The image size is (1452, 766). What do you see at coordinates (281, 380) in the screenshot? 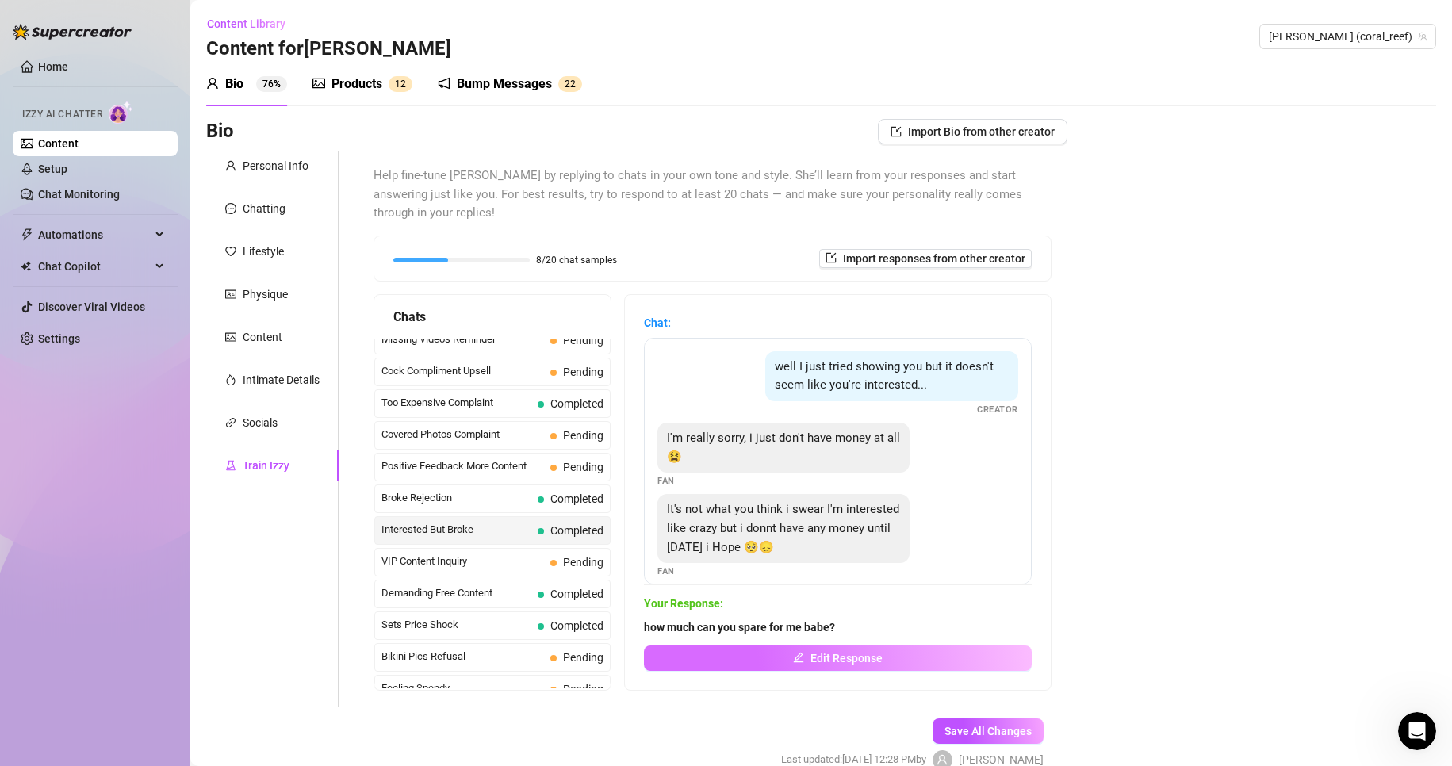
I see `div: Intimate Details` at bounding box center [281, 380].